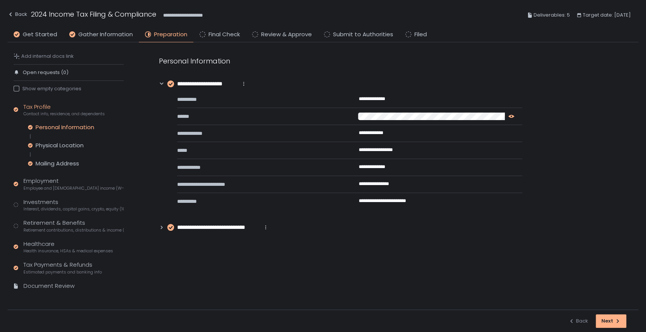  What do you see at coordinates (49, 286) in the screenshot?
I see `div: Document Review` at bounding box center [49, 286].